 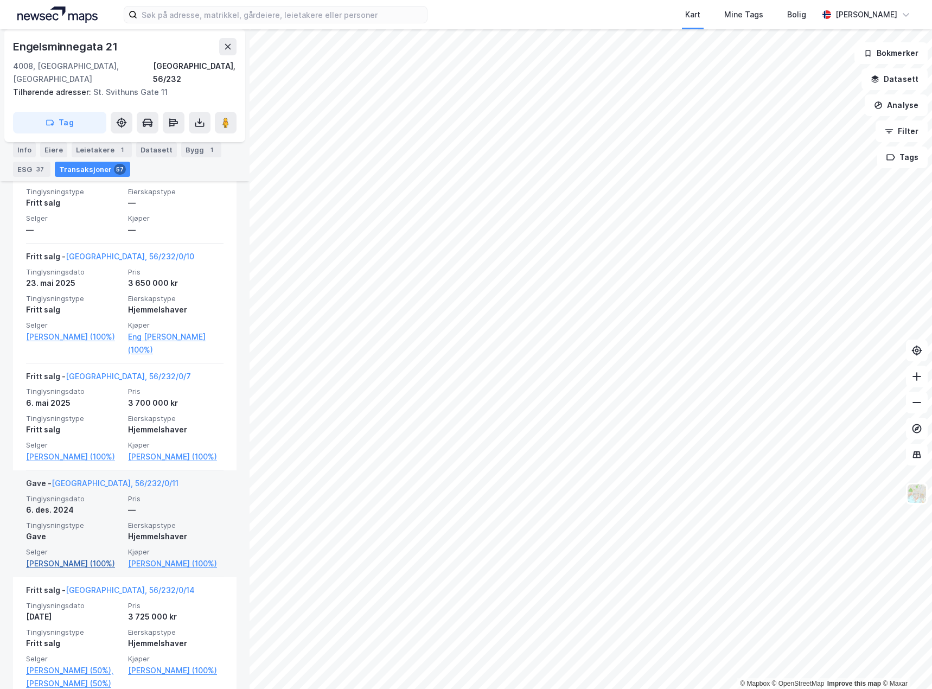 What do you see at coordinates (796, 15) in the screenshot?
I see `div: Bolig` at bounding box center [796, 15].